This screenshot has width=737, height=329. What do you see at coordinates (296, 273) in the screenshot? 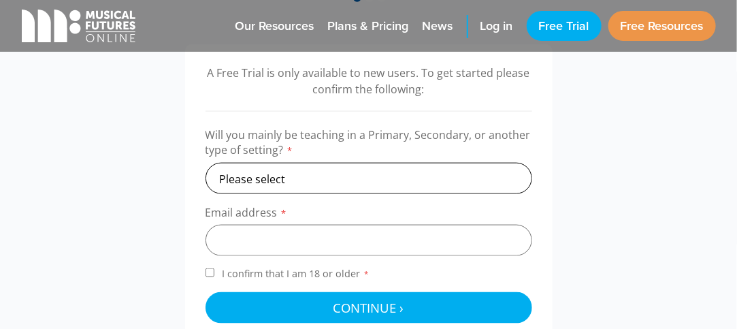
I see `span: I confirm that I am 18 or older` at bounding box center [296, 273].